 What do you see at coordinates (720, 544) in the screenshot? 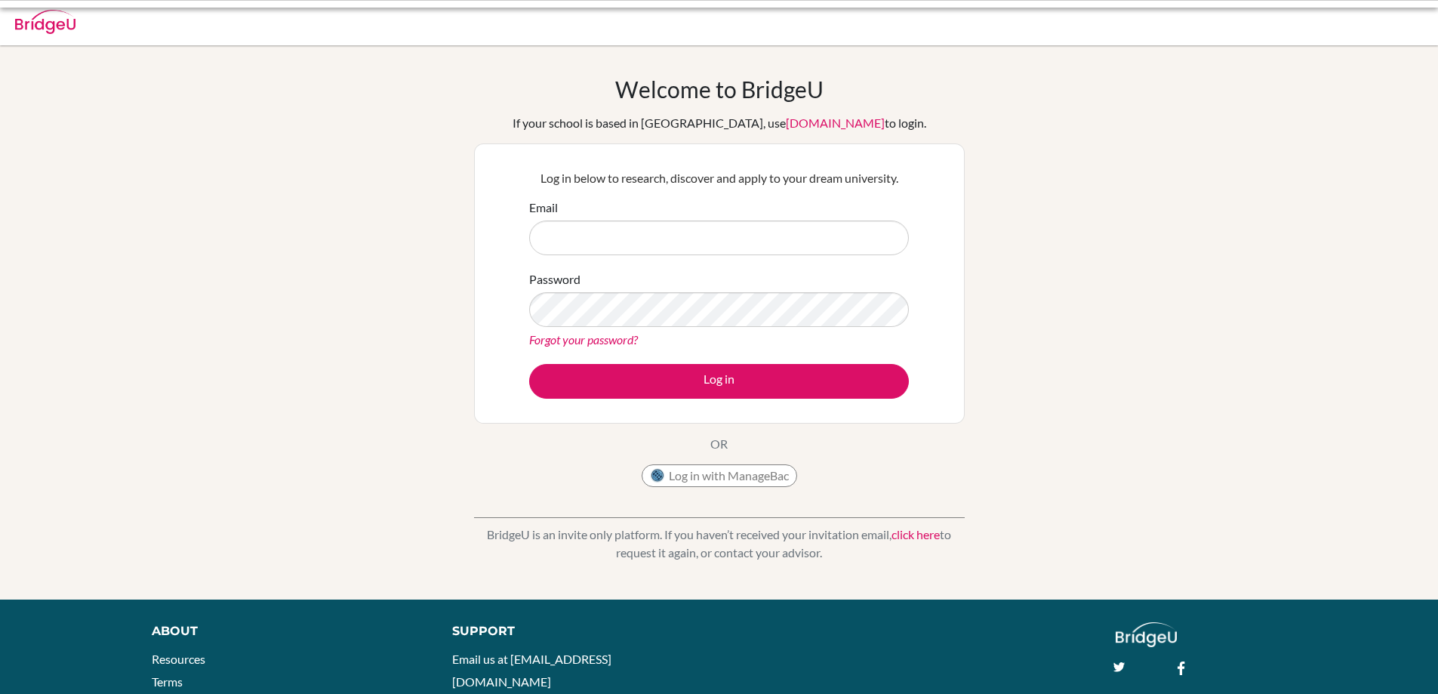
I see `p: BridgeU is an invite only platform. If you haven’t received your invitation email, to request it ...` at bounding box center [720, 544].